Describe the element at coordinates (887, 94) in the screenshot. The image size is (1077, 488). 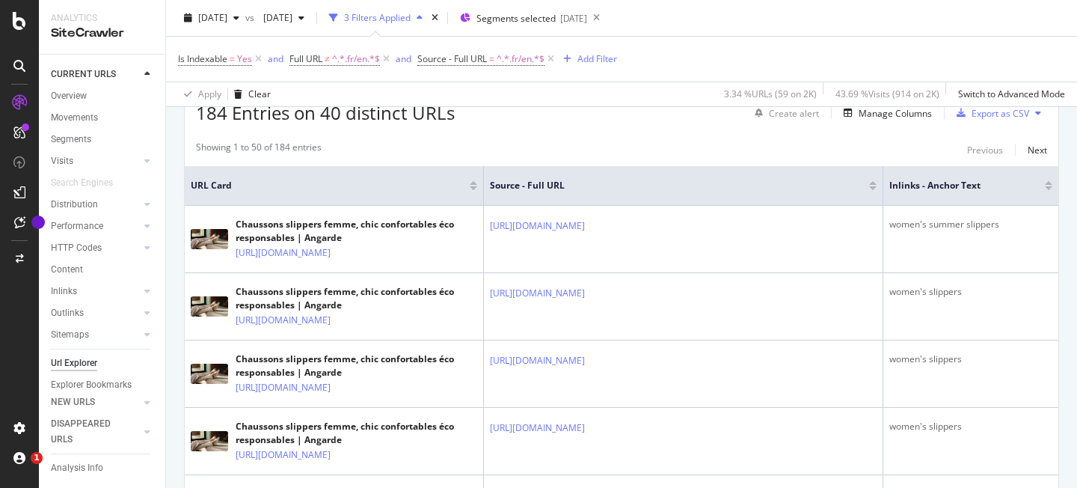
I see `div: 43.69 % Visits ( 914 on 2K )` at that location.